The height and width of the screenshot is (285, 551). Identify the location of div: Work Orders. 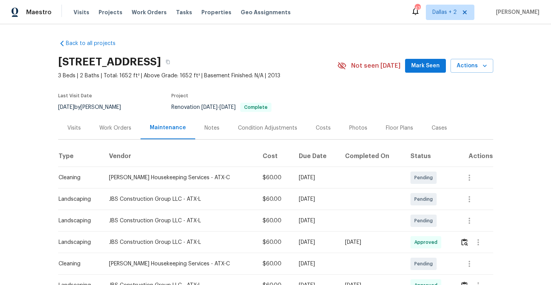
(115, 128).